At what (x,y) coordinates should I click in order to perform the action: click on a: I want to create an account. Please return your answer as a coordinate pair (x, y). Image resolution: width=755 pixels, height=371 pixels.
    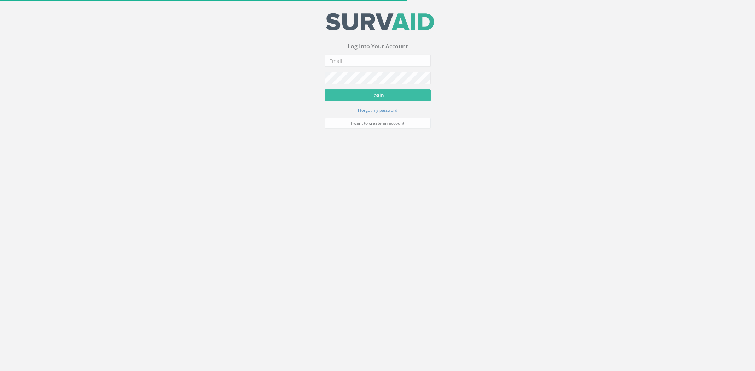
    Looking at the image, I should click on (377, 125).